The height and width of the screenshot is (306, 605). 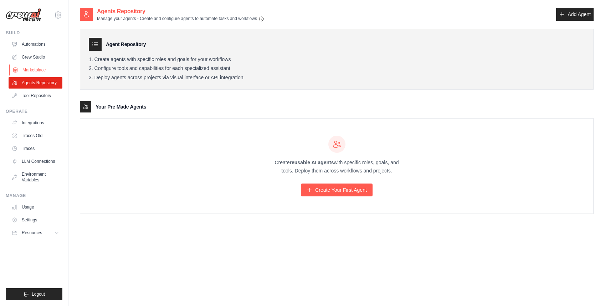 What do you see at coordinates (337, 78) in the screenshot?
I see `li: Deploy agents across projects via visual interface or API integration` at bounding box center [337, 78].